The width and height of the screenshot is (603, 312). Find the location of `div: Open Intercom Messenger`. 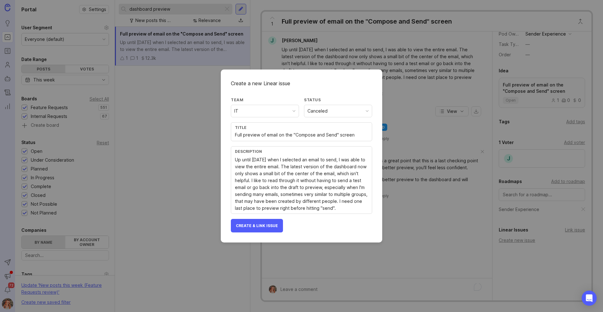

div: Open Intercom Messenger is located at coordinates (589, 298).